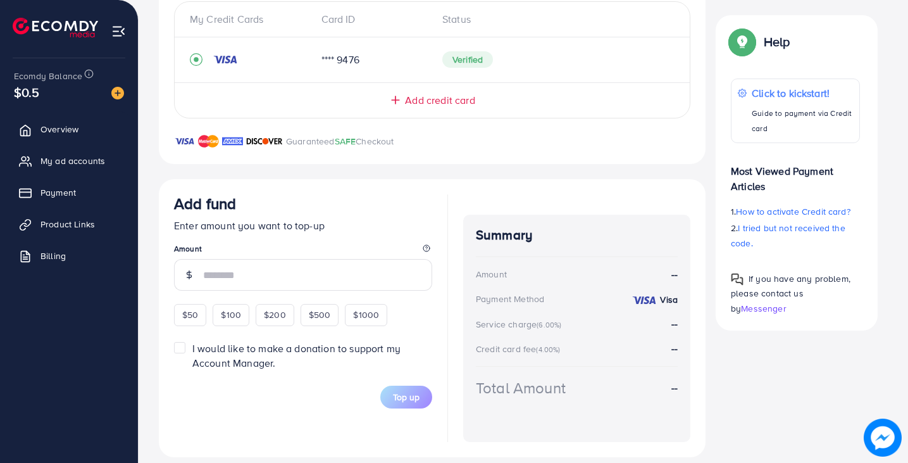 The width and height of the screenshot is (908, 463). I want to click on small: (6.00%), so click(549, 325).